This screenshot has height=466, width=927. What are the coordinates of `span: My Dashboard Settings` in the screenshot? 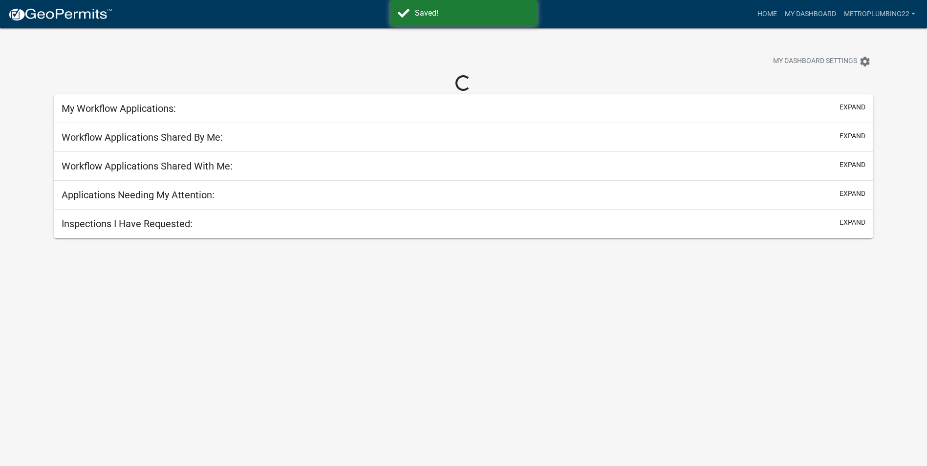 It's located at (815, 62).